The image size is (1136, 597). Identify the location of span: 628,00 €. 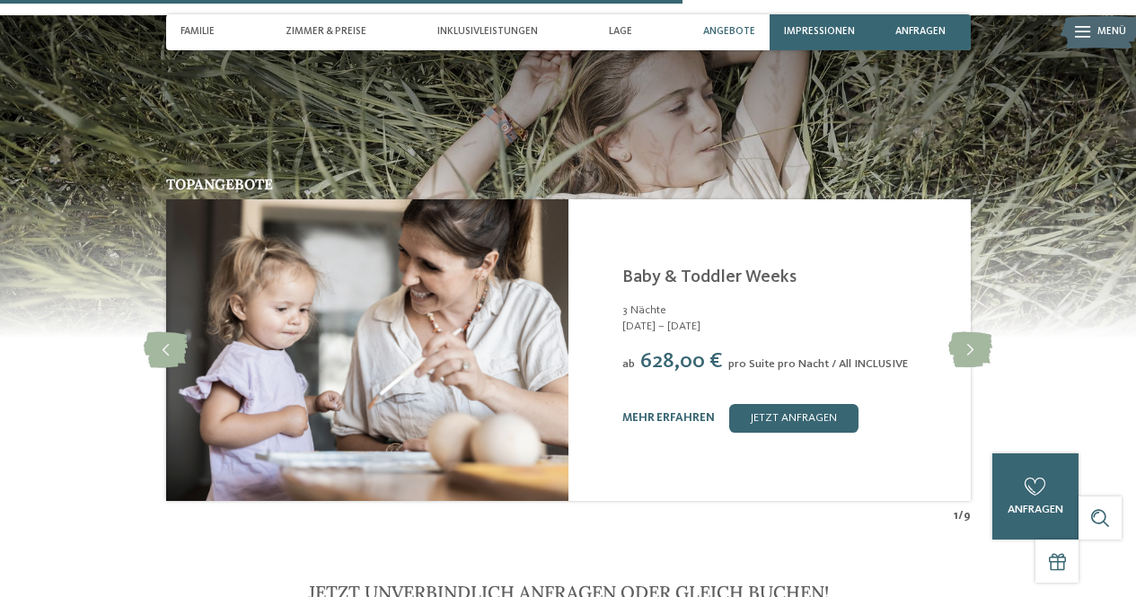
(681, 362).